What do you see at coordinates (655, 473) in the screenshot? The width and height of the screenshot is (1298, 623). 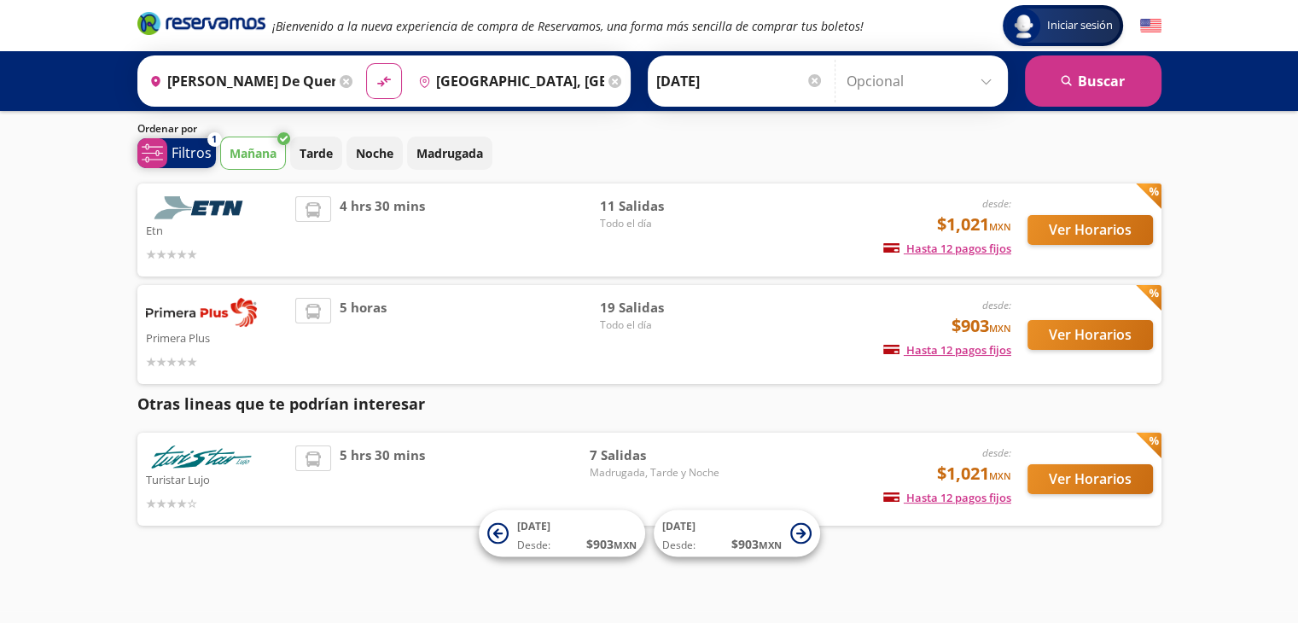 I see `span: Madrugada, Tarde y Noche` at bounding box center [655, 473].